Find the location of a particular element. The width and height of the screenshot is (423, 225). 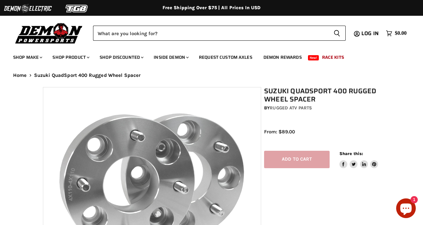

h1: Suzuki QuadSport 400 Rugged Wheel Spacer is located at coordinates (324, 95).